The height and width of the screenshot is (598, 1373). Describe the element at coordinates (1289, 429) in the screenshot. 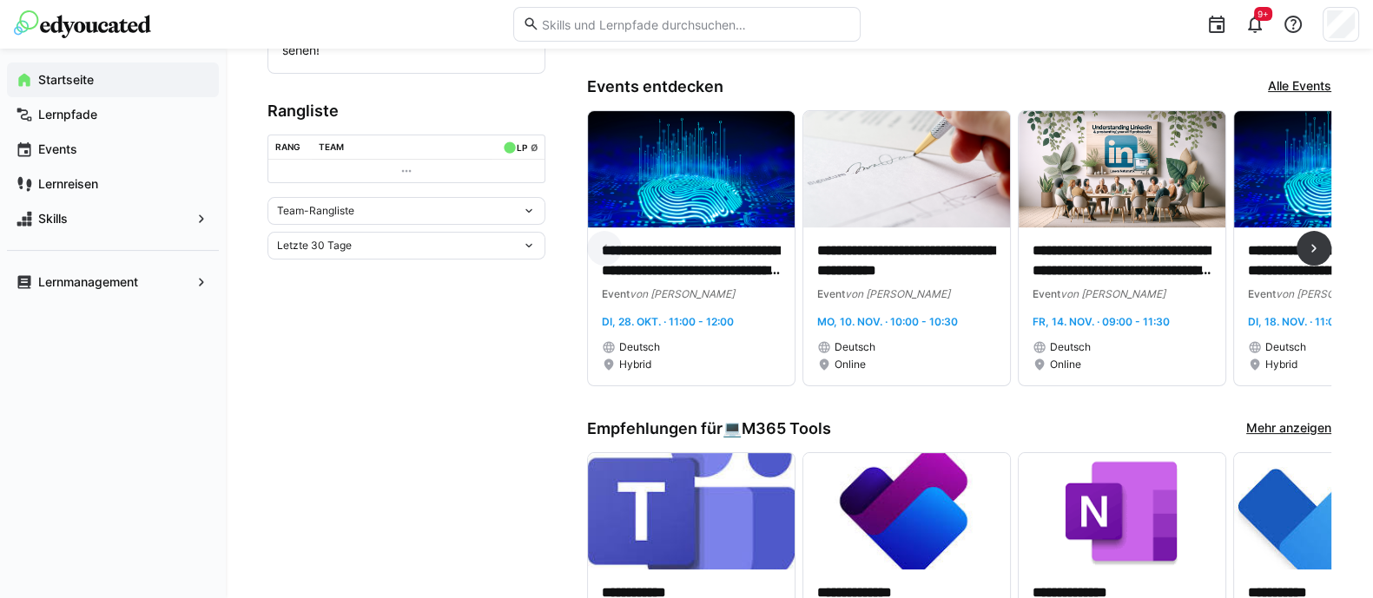

I see `a: Mehr anzeigen` at that location.